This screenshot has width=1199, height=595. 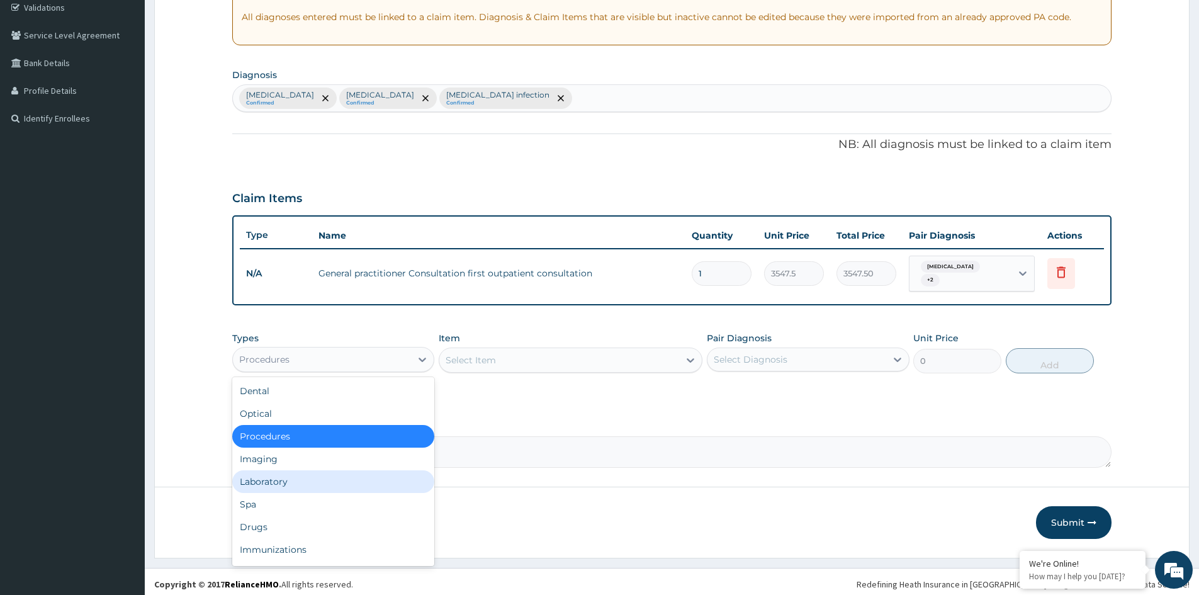 What do you see at coordinates (1083, 563) in the screenshot?
I see `div: We're Online!` at bounding box center [1083, 563].